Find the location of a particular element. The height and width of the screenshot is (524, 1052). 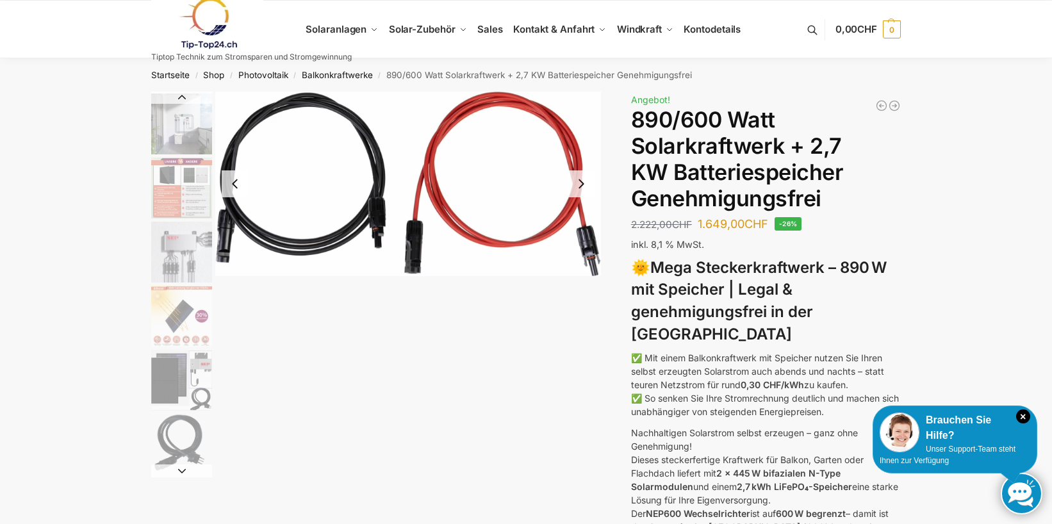

p: ✅ Mit einem Balkonkraftwerk mit Speicher nutzen Sie Ihren selbst erzeugten Solarstrom auch abends... is located at coordinates (766, 385).